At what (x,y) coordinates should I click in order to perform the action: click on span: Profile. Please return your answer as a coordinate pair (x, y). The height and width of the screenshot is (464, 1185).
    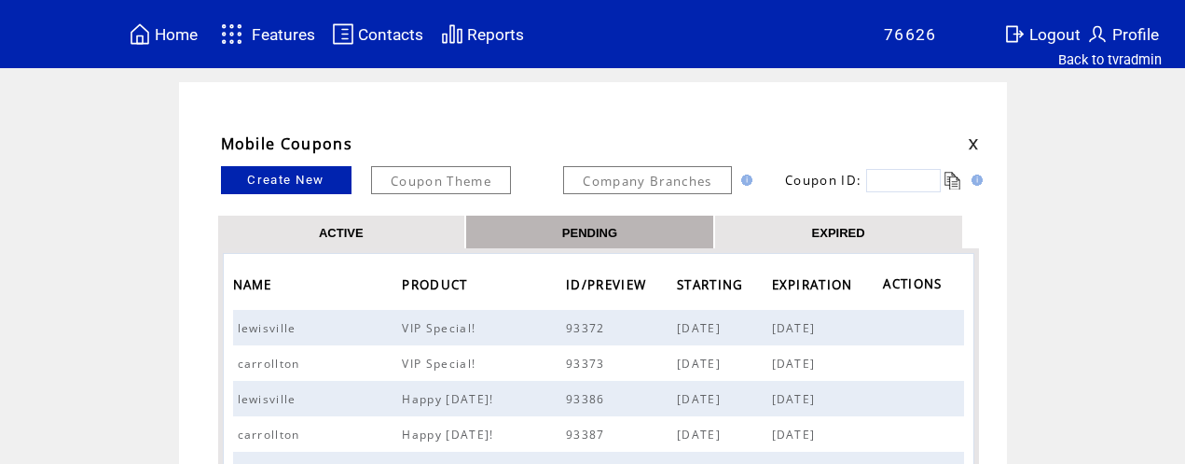
    Looking at the image, I should click on (1136, 35).